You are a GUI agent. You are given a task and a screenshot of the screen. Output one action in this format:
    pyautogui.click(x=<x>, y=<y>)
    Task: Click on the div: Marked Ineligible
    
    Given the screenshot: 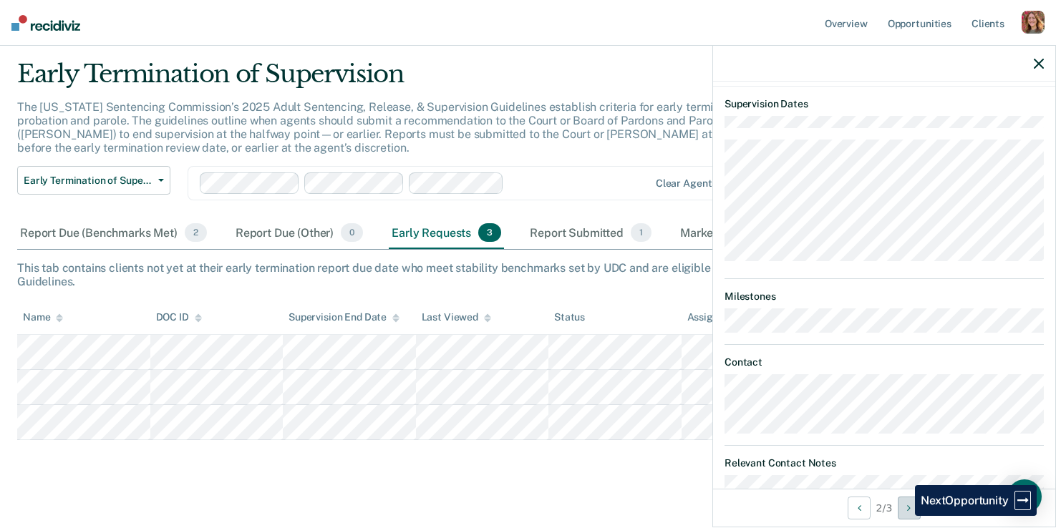 What is the action you would take?
    pyautogui.click(x=741, y=233)
    